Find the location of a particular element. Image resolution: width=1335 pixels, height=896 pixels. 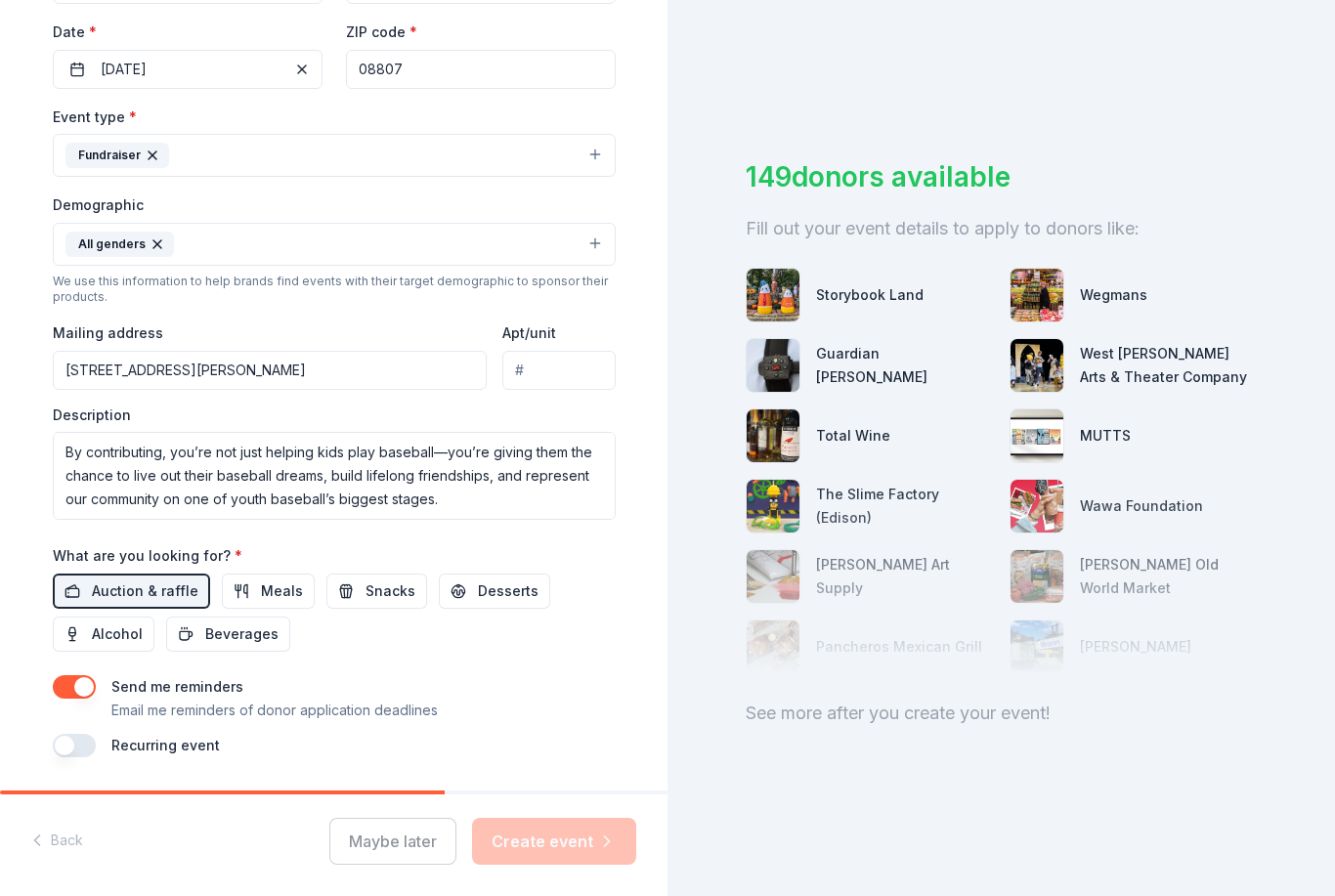

label: Demographic is located at coordinates (98, 205).